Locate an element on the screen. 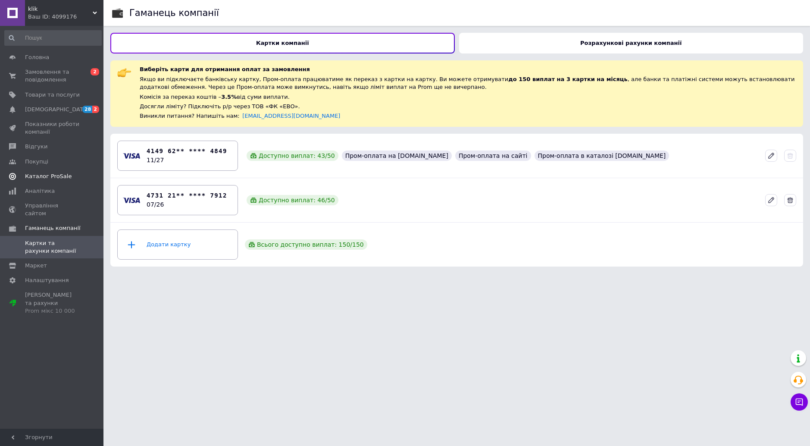 Image resolution: width=810 pixels, height=446 pixels. div: Доступно виплат: 46 / 50 is located at coordinates (292, 200).